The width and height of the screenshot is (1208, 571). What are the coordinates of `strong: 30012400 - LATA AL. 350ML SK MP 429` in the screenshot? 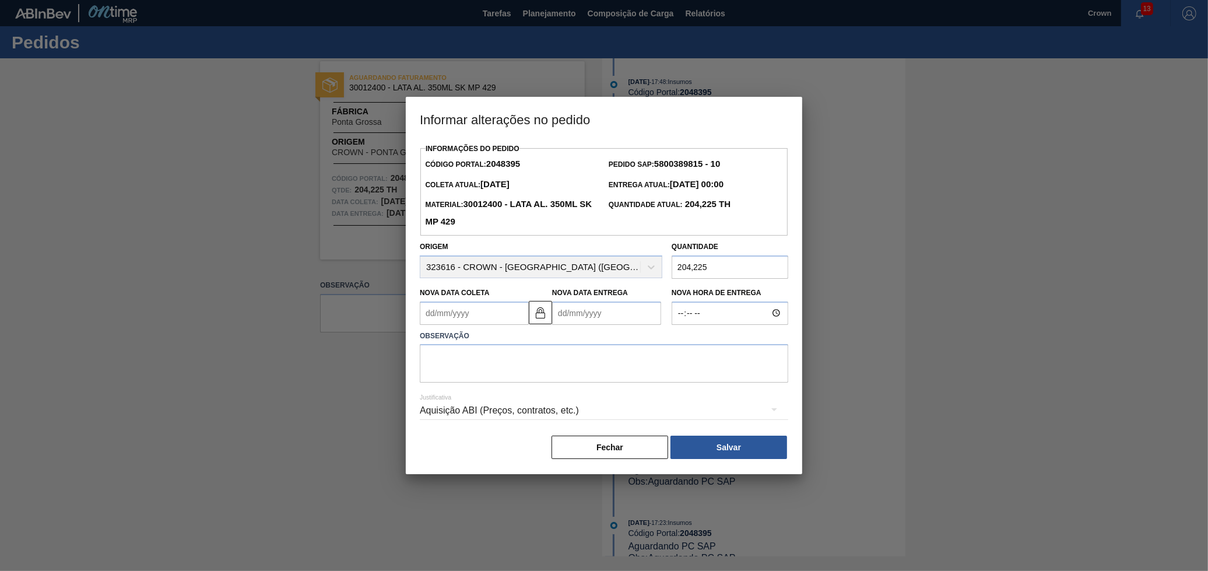 It's located at (508, 212).